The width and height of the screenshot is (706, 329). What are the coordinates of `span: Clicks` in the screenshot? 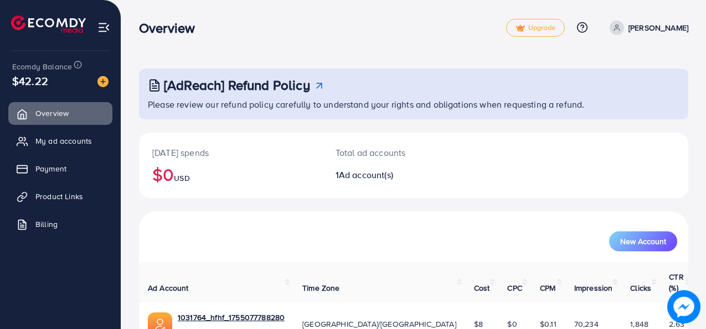 It's located at (641, 288).